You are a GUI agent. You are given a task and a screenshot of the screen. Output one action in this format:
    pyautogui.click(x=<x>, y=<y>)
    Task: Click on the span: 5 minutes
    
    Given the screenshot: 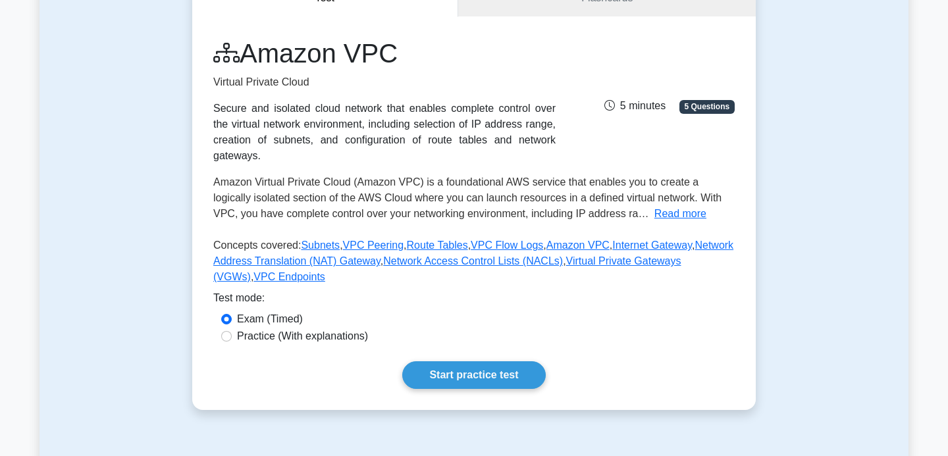 What is the action you would take?
    pyautogui.click(x=635, y=105)
    